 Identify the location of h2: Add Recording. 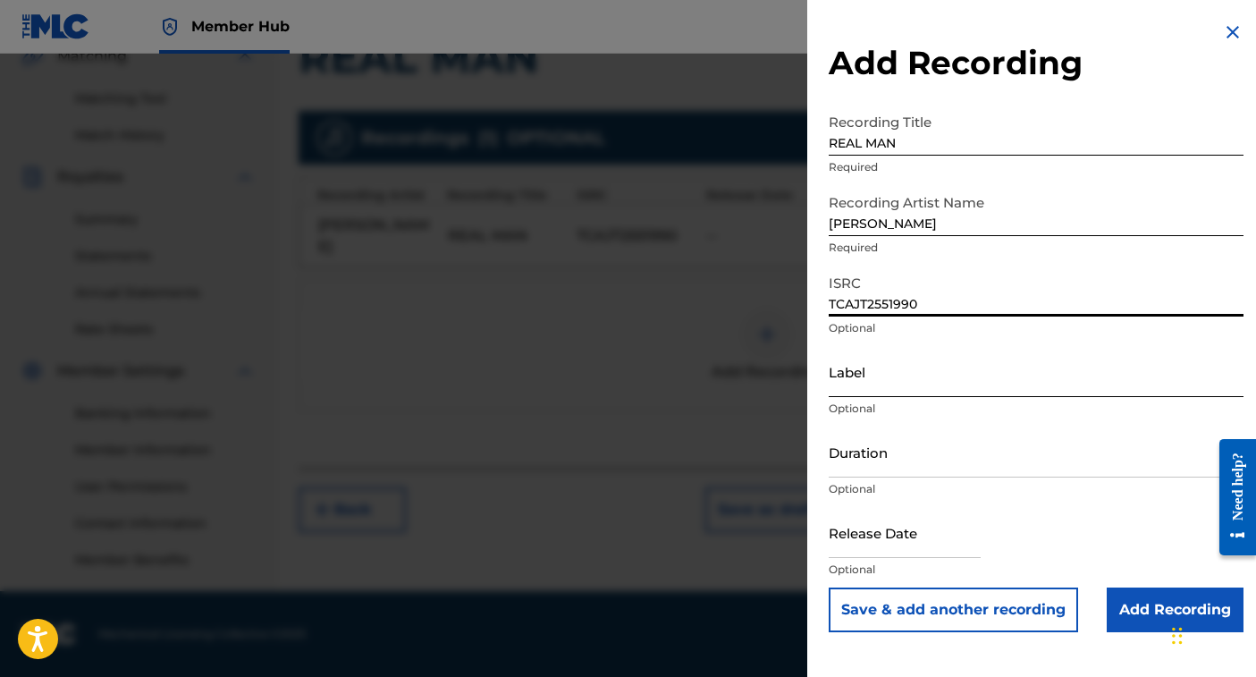
(1036, 63).